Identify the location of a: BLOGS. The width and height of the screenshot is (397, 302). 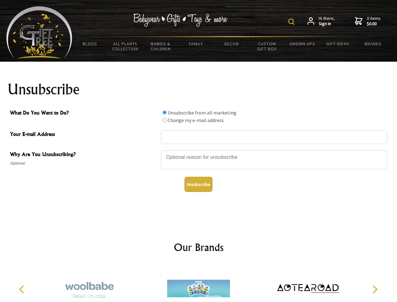
(90, 44).